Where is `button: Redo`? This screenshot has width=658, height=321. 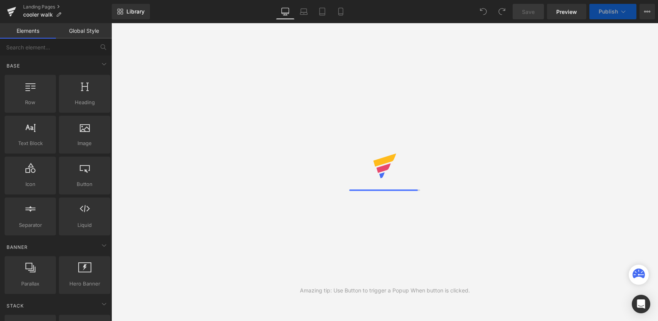 button: Redo is located at coordinates (502, 12).